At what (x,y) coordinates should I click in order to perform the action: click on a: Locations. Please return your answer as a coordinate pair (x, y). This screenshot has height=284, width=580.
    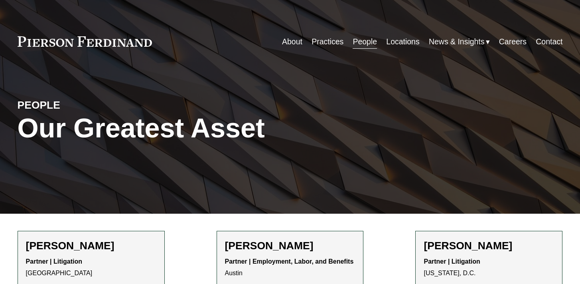
    Looking at the image, I should click on (403, 42).